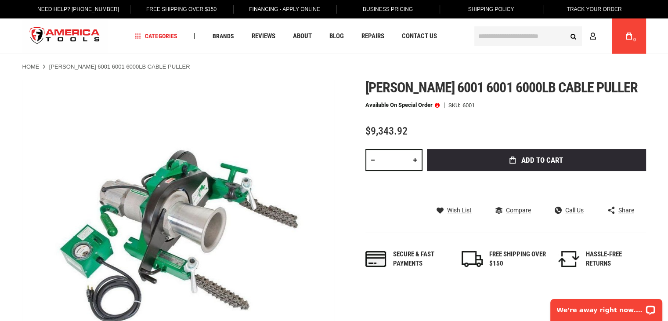 The height and width of the screenshot is (321, 668). What do you see at coordinates (263, 36) in the screenshot?
I see `a: Reviews` at bounding box center [263, 36].